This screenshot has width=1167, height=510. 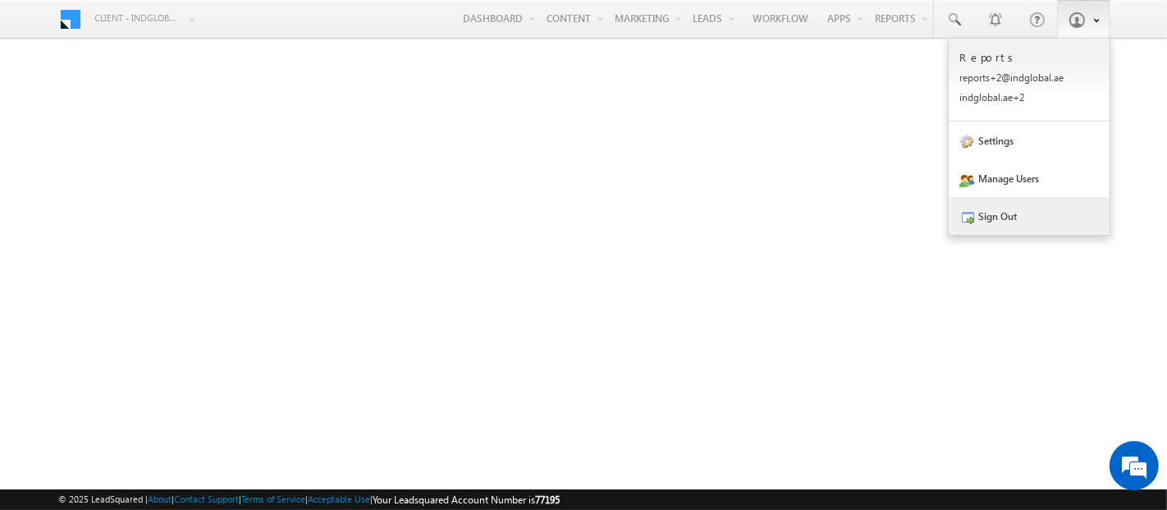 What do you see at coordinates (1029, 80) in the screenshot?
I see `a: Reports reports+2@indglobal.ae indglobal.ae+2` at bounding box center [1029, 80].